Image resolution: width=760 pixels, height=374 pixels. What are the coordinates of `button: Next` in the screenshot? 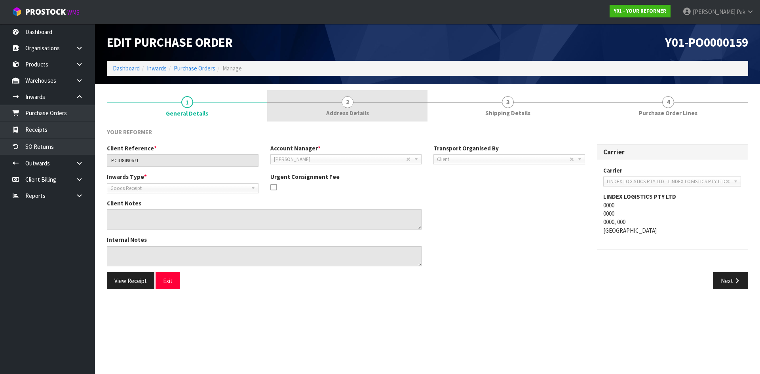 It's located at (730, 280).